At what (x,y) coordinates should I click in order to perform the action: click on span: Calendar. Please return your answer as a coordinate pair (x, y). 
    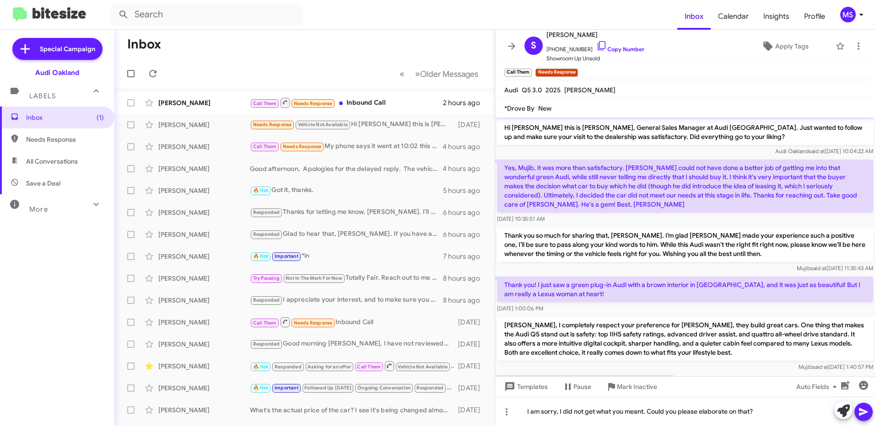
    Looking at the image, I should click on (733, 16).